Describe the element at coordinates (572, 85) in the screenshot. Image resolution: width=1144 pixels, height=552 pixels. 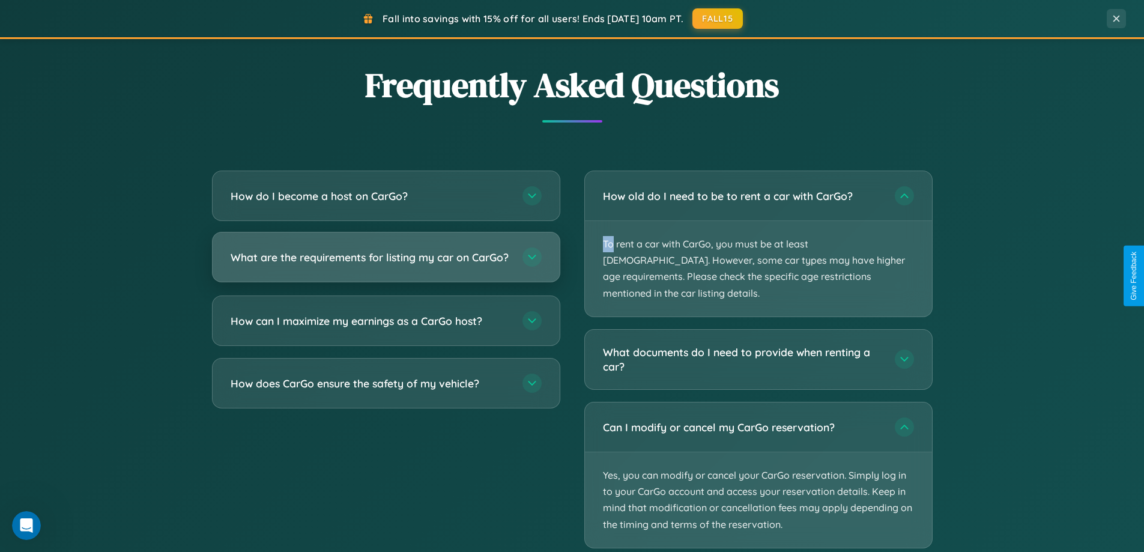
I see `h2: Frequently Asked Questions` at that location.